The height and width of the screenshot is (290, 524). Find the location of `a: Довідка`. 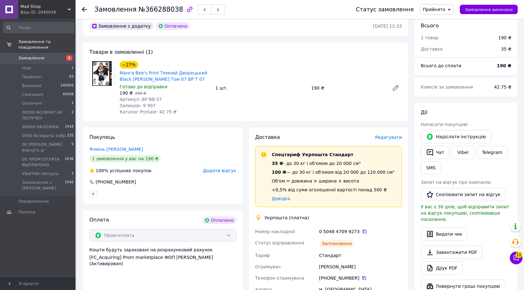

a: Довідка is located at coordinates (281, 199).